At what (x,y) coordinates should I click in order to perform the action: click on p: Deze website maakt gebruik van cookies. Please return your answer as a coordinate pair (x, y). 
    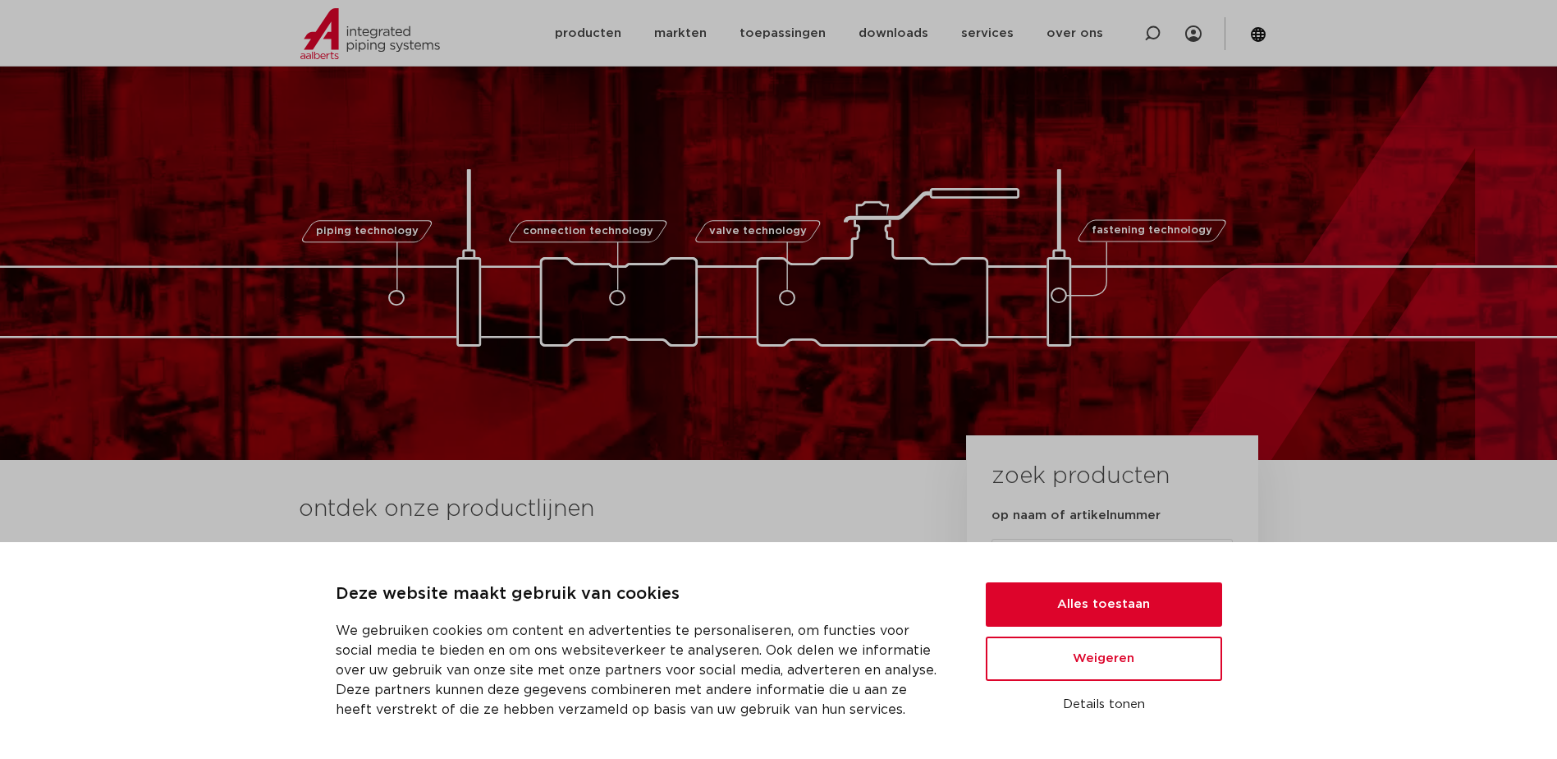
    Looking at the image, I should click on (641, 594).